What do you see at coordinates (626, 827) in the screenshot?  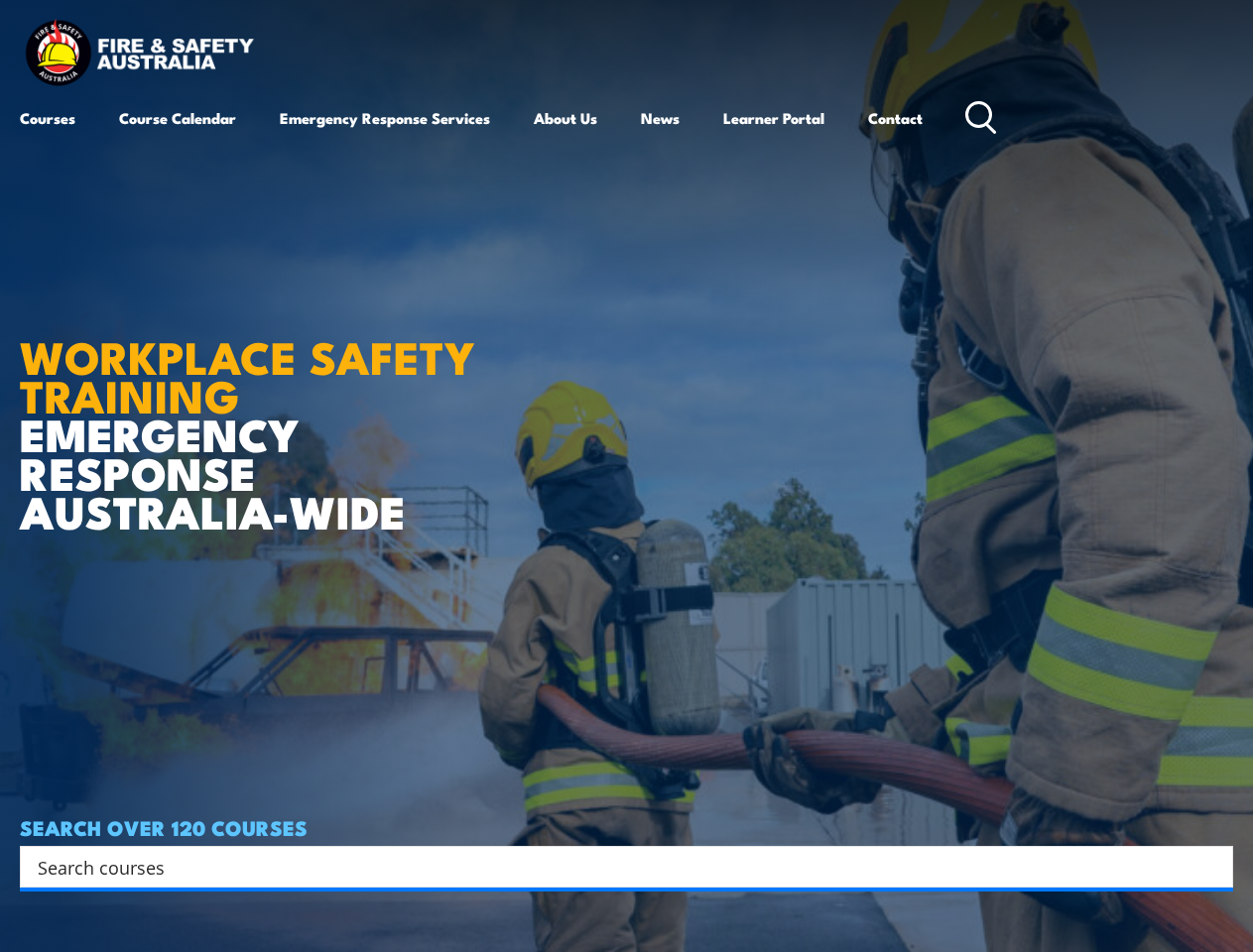 I see `h4: SEARCH OVER 120 COURSES` at bounding box center [626, 827].